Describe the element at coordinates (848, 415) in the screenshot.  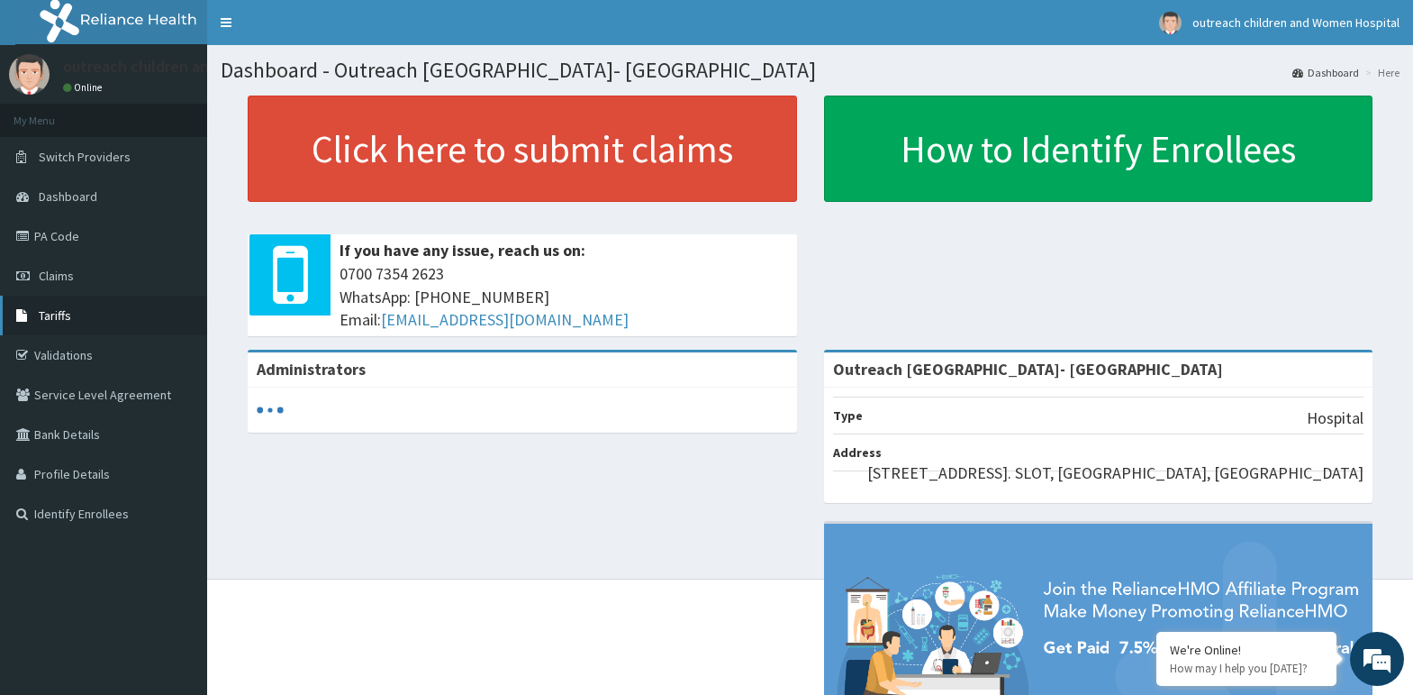
I see `b: Type` at that location.